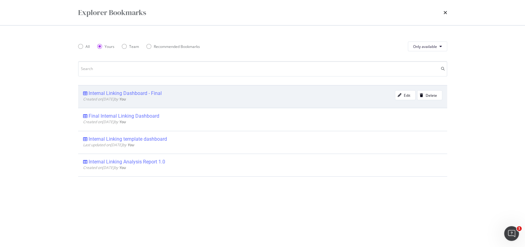 This screenshot has width=525, height=247. Describe the element at coordinates (128, 139) in the screenshot. I see `div: Internal Linking template dashboard` at that location.